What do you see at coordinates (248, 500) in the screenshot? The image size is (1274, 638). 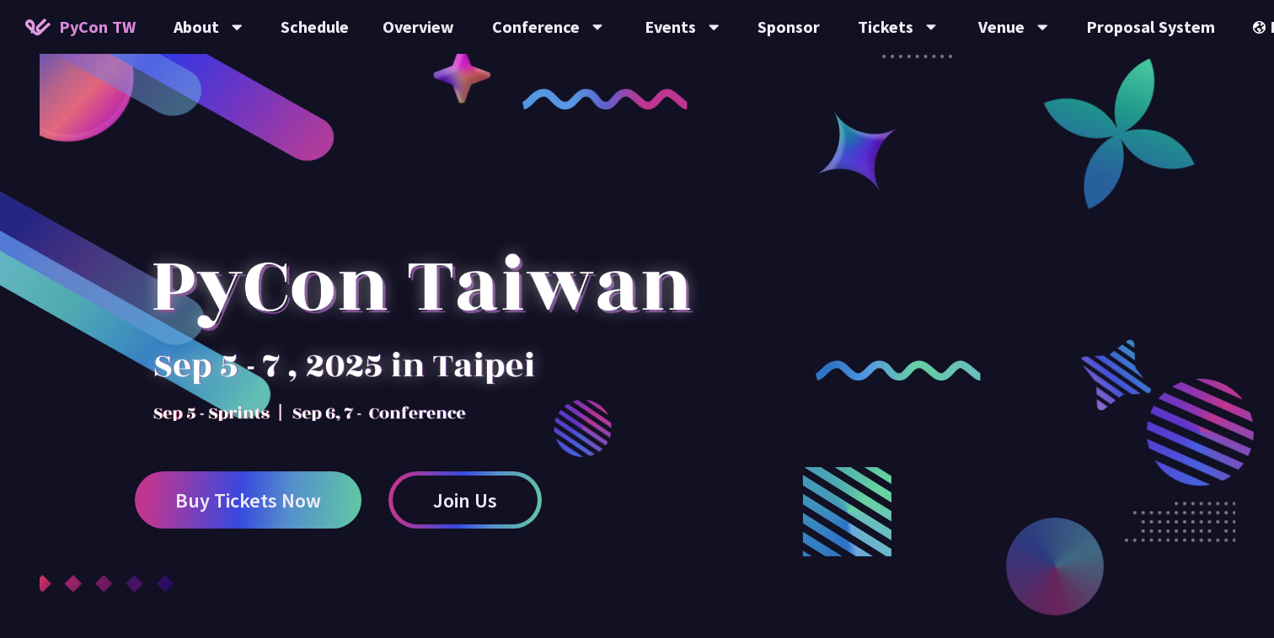 I see `a: Buy Tickets Now` at bounding box center [248, 500].